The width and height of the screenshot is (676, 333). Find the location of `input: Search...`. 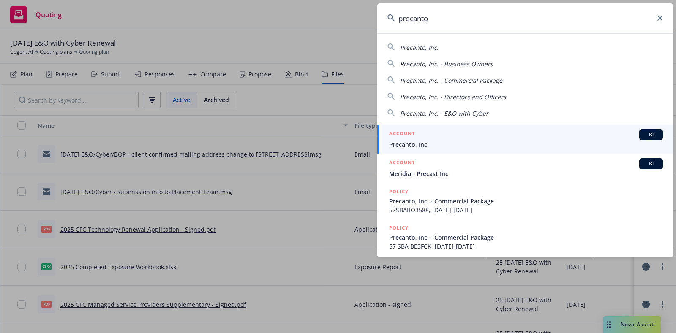

input: Search... is located at coordinates (525, 18).